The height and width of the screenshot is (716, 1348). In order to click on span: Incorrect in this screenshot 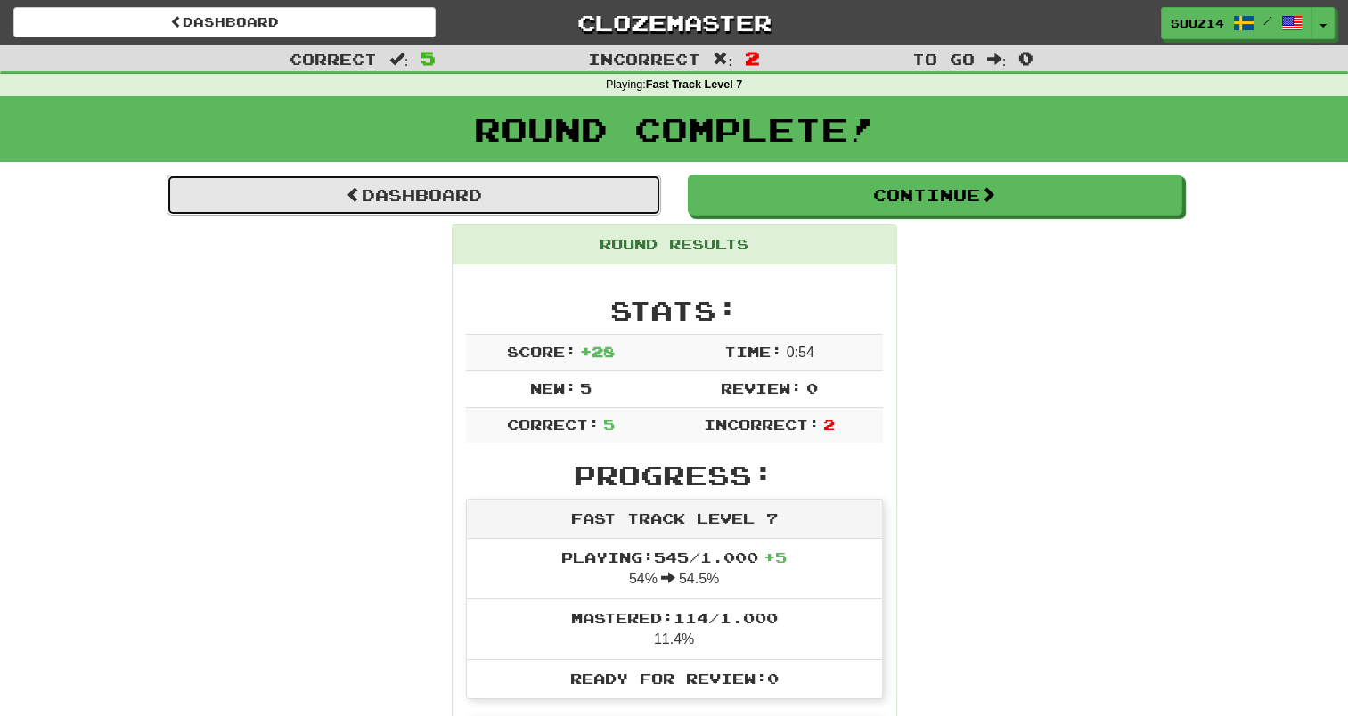, I will do `click(644, 59)`.